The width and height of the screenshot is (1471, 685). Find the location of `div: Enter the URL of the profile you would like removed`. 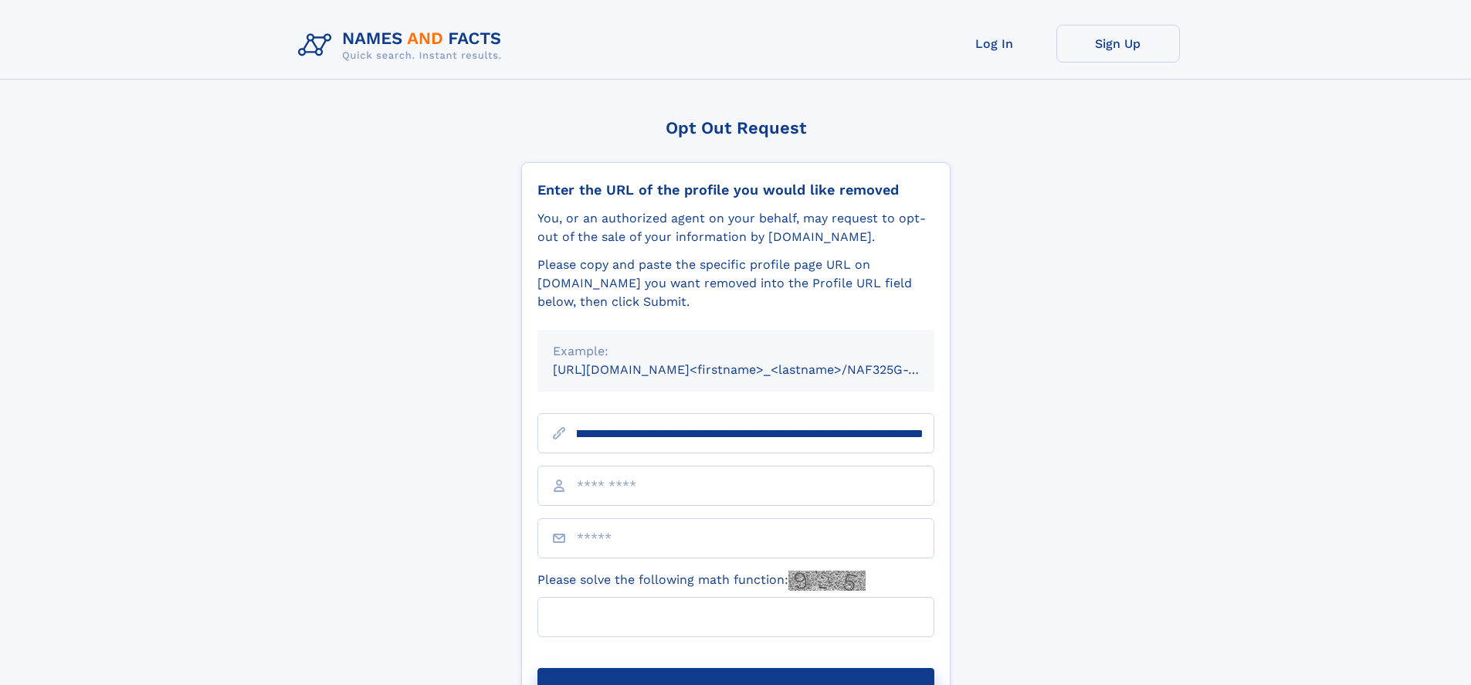

div: Enter the URL of the profile you would like removed is located at coordinates (736, 190).